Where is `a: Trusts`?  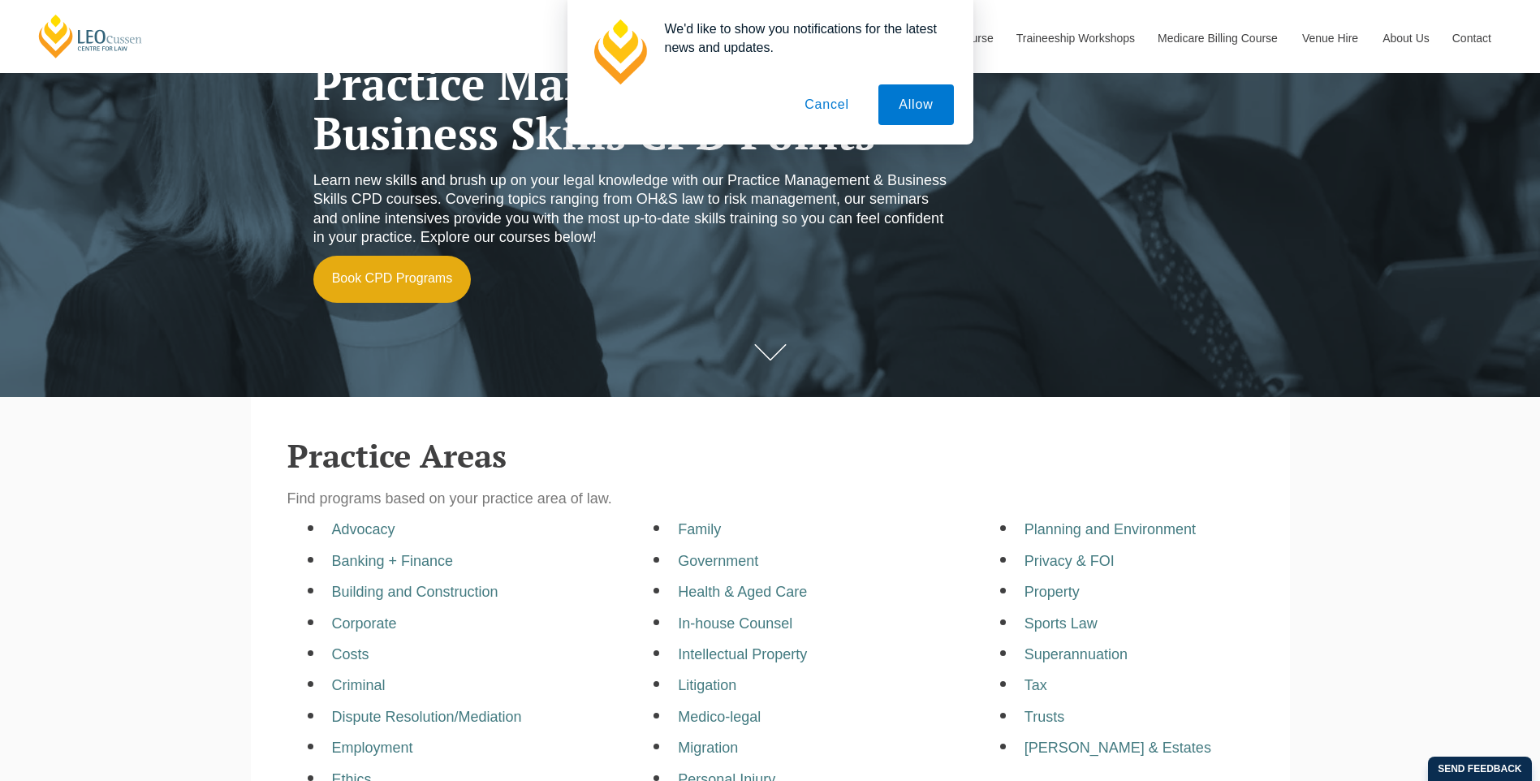
a: Trusts is located at coordinates (1044, 717).